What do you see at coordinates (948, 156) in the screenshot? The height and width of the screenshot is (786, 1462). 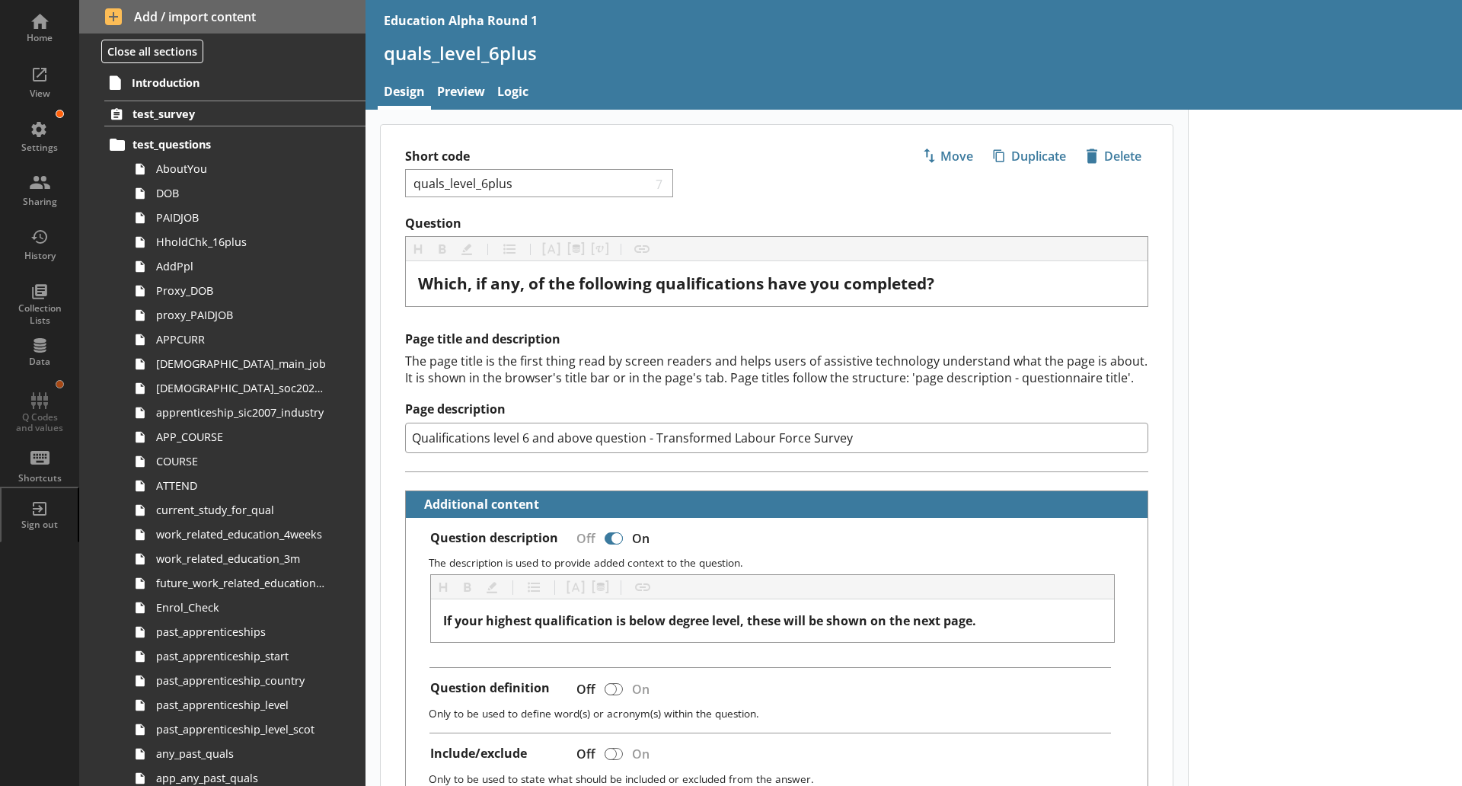 I see `span: Move` at bounding box center [948, 156].